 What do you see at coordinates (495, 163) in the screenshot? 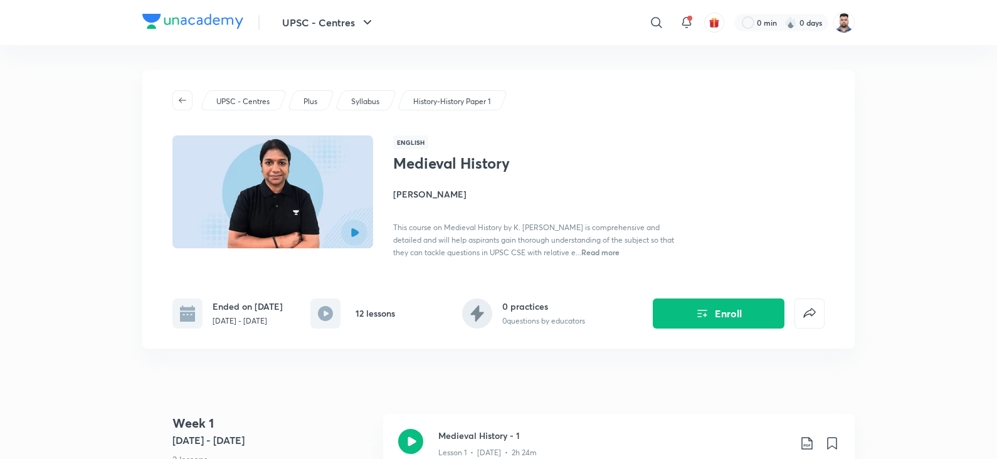
I see `h1: Medieval History` at bounding box center [495, 163].